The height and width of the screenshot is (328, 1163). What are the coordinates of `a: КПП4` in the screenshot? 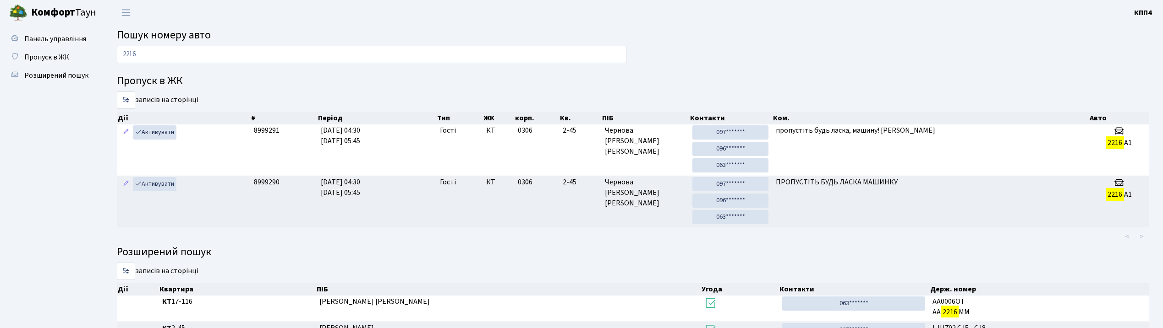 It's located at (1143, 13).